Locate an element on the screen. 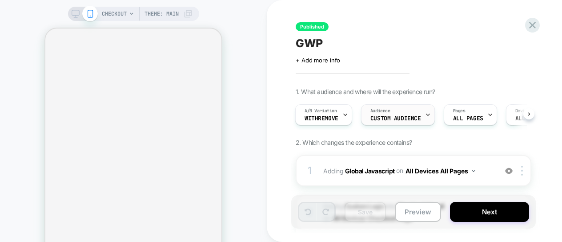  span: CHECKOUT is located at coordinates (114, 14).